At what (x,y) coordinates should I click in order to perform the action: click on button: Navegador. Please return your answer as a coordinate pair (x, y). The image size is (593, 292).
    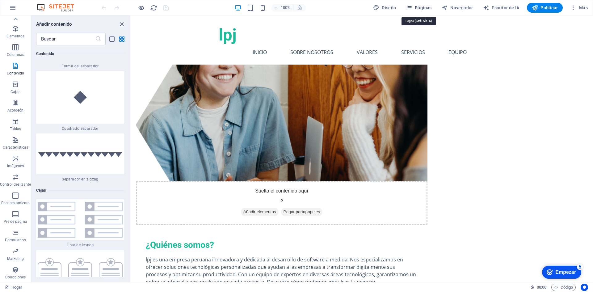
    Looking at the image, I should click on (457, 8).